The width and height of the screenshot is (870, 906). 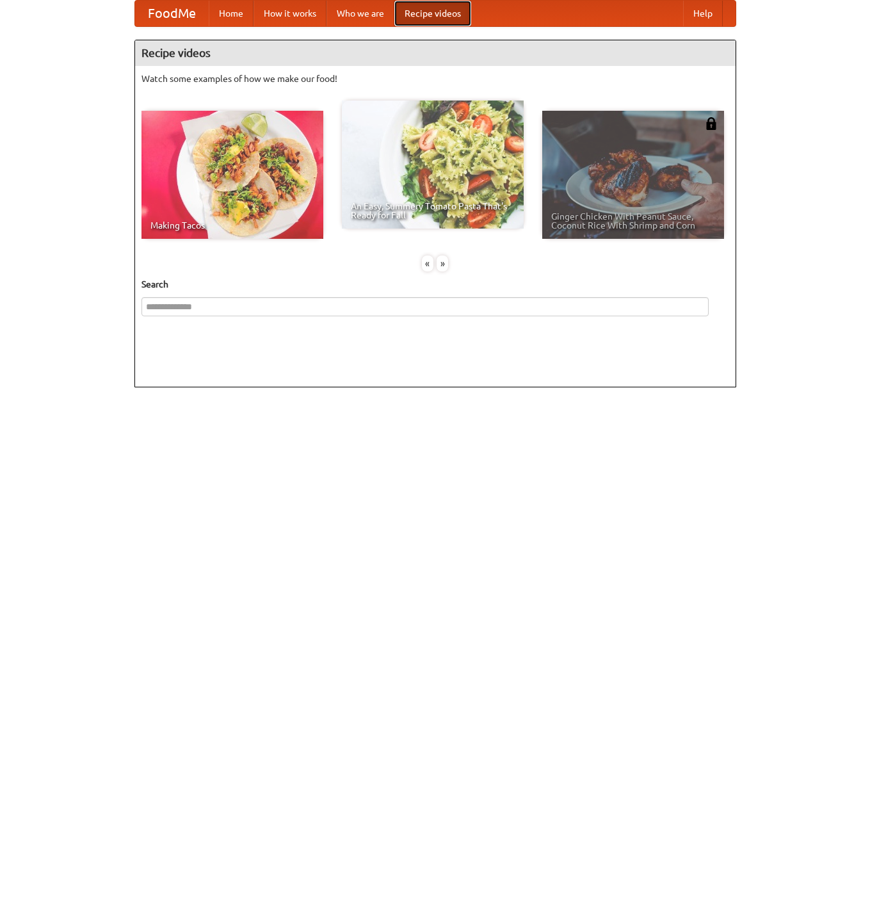 I want to click on a: Who we are, so click(x=360, y=13).